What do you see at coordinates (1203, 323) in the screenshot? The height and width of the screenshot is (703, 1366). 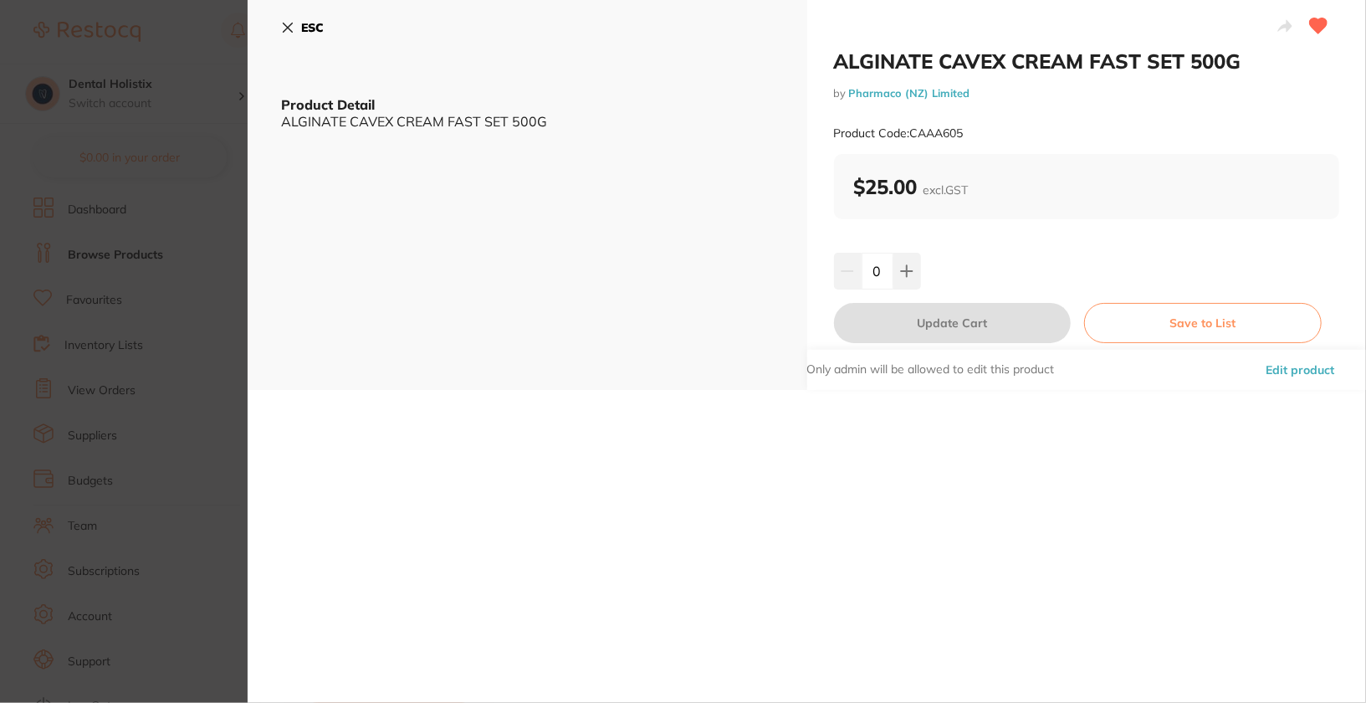 I see `button: Save to List` at bounding box center [1203, 323].